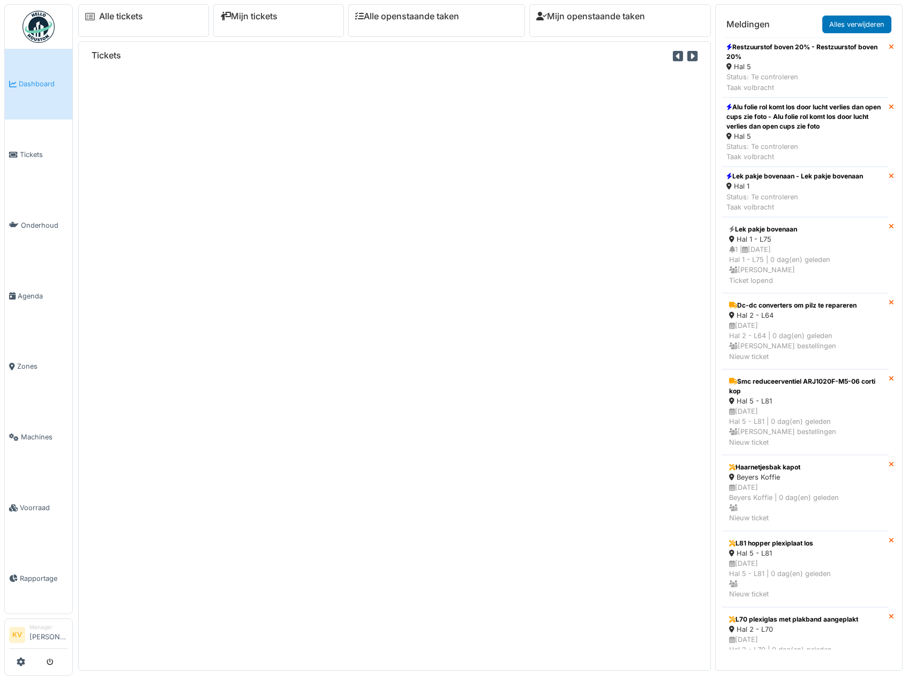  I want to click on li: KV, so click(17, 635).